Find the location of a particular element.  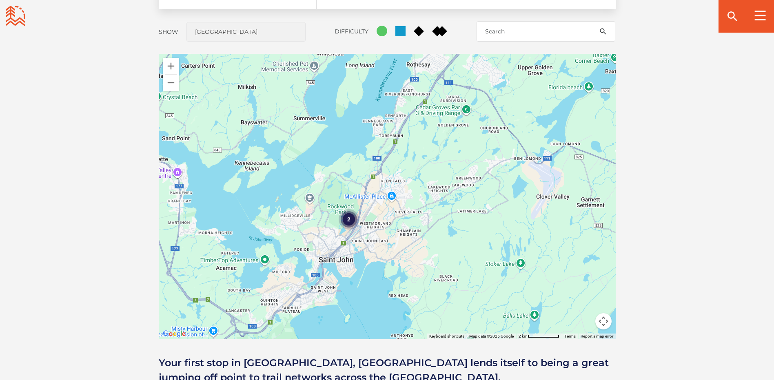

label: Difficulty is located at coordinates (351, 31).